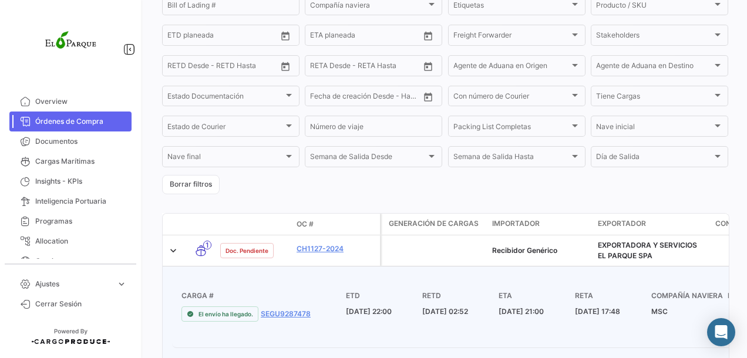 The height and width of the screenshot is (358, 747). What do you see at coordinates (368, 6) in the screenshot?
I see `span: Compañía naviera` at bounding box center [368, 6].